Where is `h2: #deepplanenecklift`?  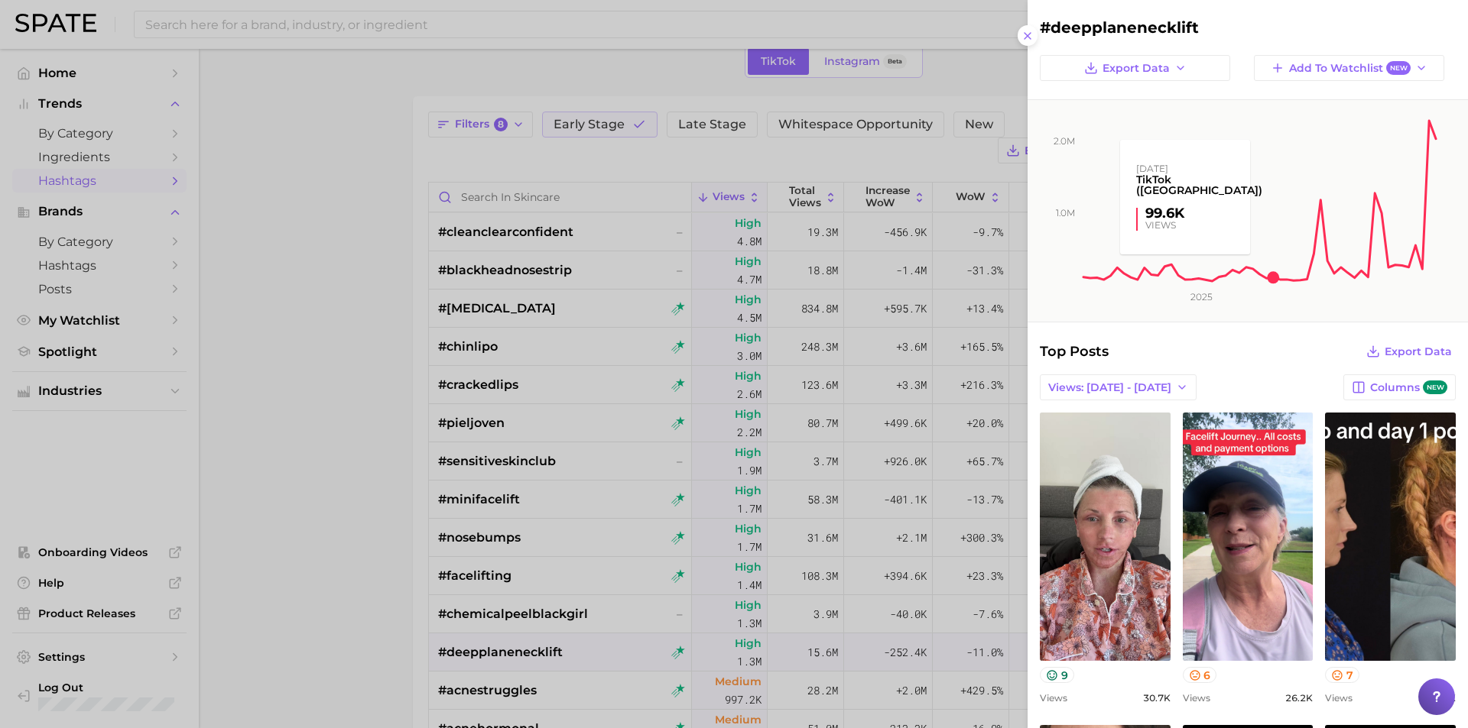
h2: #deepplanenecklift is located at coordinates (1248, 28).